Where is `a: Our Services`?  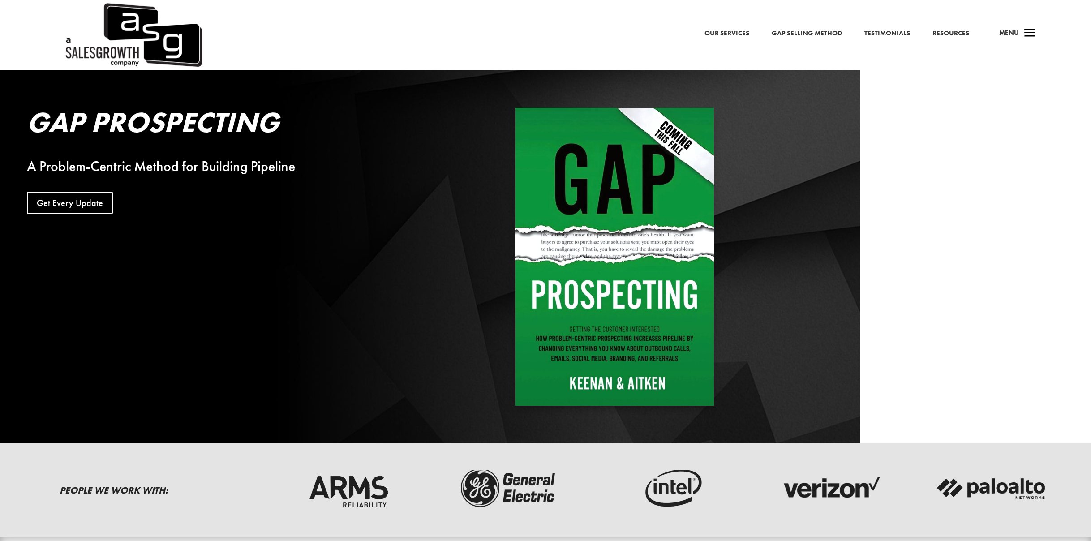 a: Our Services is located at coordinates (727, 34).